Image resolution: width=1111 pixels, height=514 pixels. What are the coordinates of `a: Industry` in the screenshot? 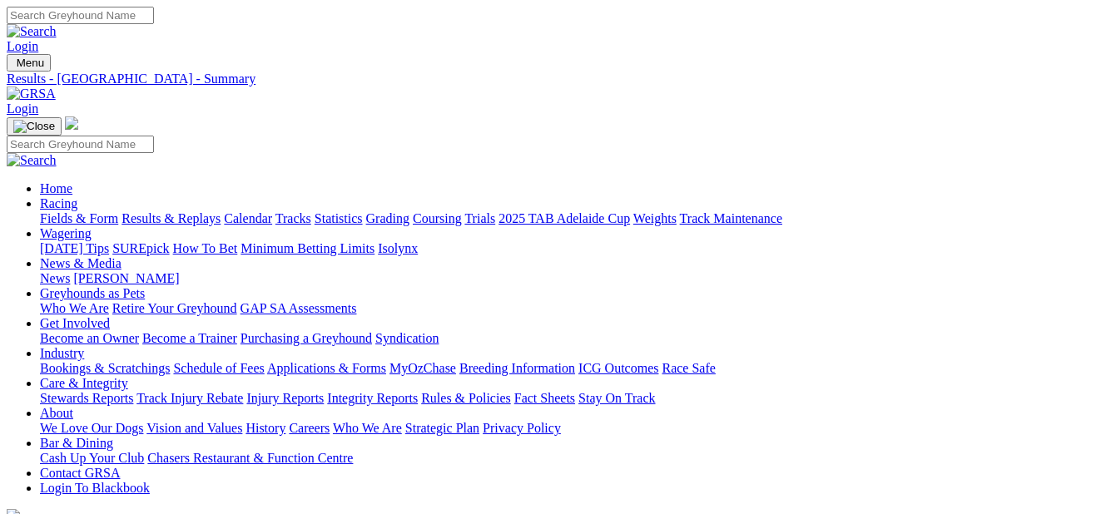 It's located at (62, 353).